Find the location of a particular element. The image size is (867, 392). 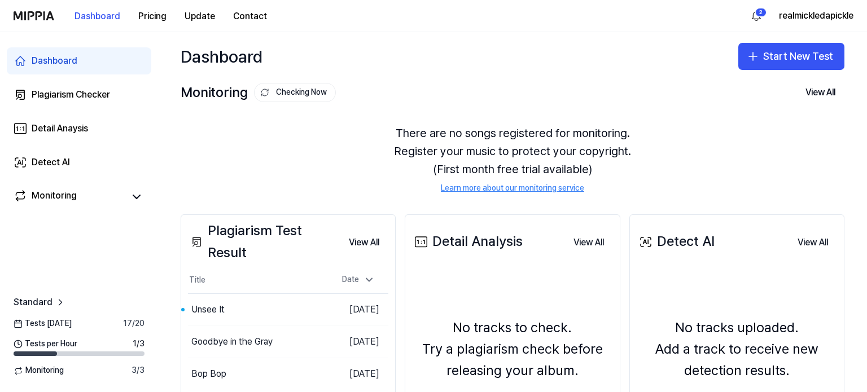

a: Monitoring is located at coordinates (69, 197).